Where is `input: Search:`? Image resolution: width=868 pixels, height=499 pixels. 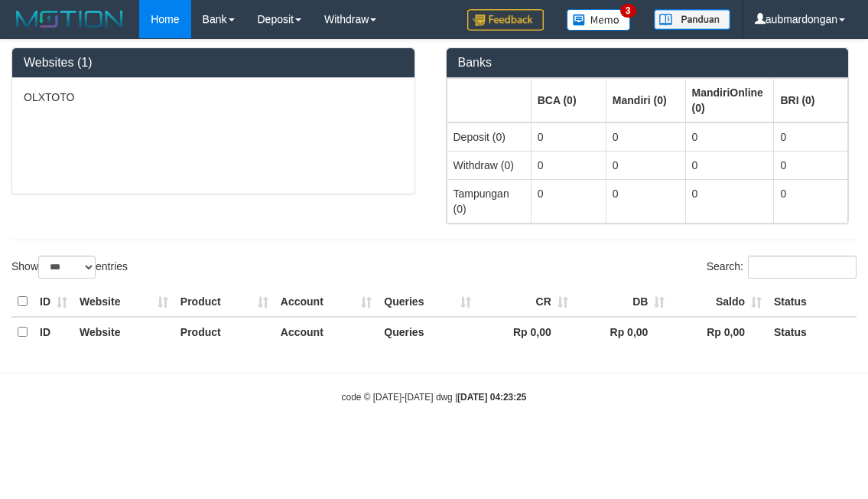
input: Search: is located at coordinates (803, 267).